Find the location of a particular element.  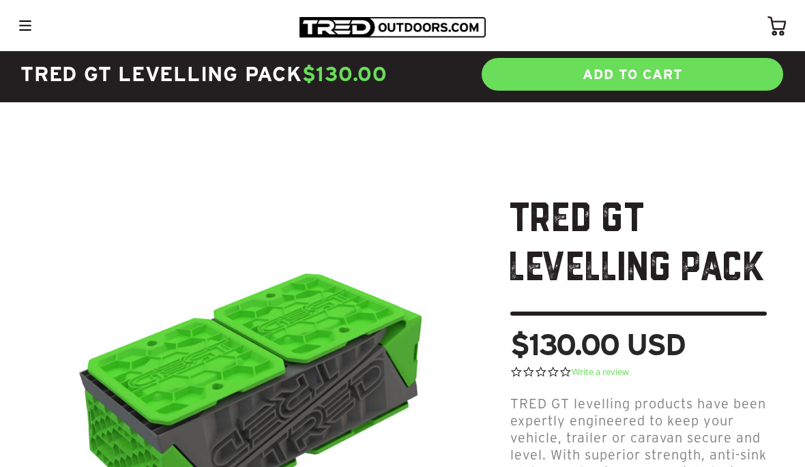

h1: TRED GT LEVELLING PACK is located at coordinates (638, 256).